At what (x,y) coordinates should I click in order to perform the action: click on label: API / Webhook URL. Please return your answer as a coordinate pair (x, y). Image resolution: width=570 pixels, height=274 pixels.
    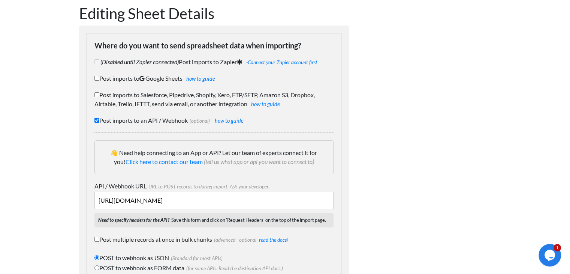
    Looking at the image, I should click on (214, 186).